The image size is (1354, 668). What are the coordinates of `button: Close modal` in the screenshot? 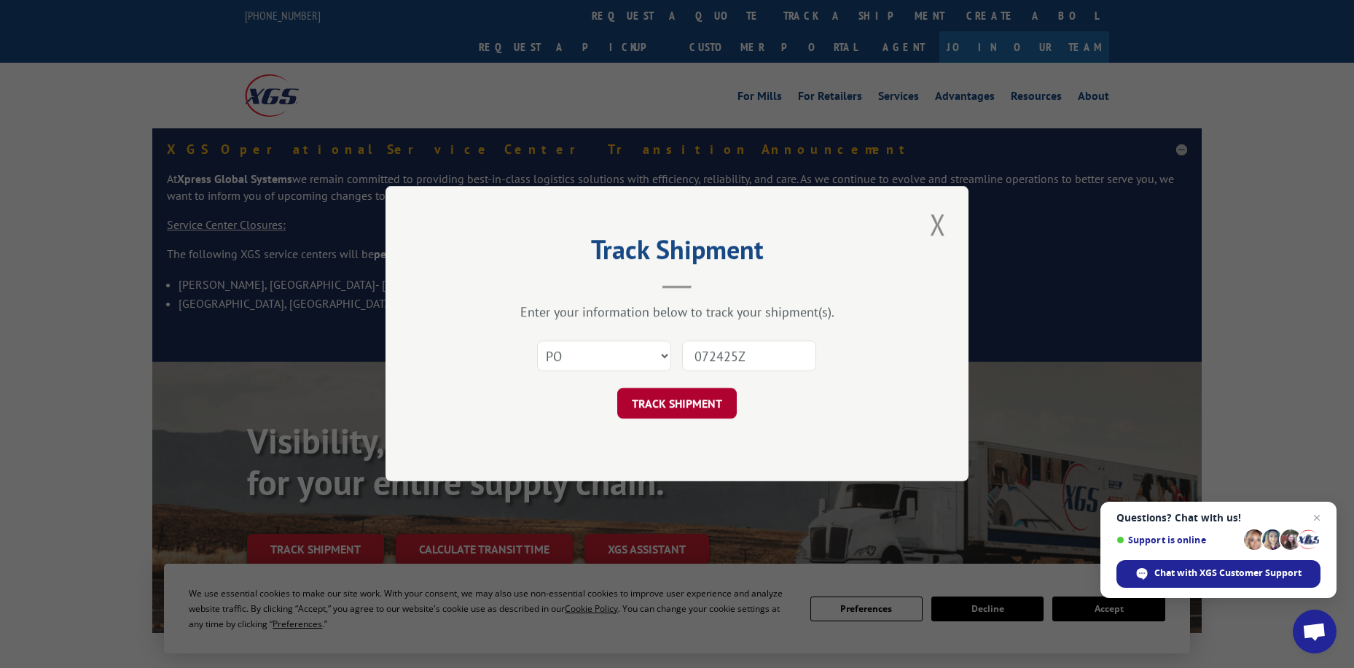 It's located at (938, 224).